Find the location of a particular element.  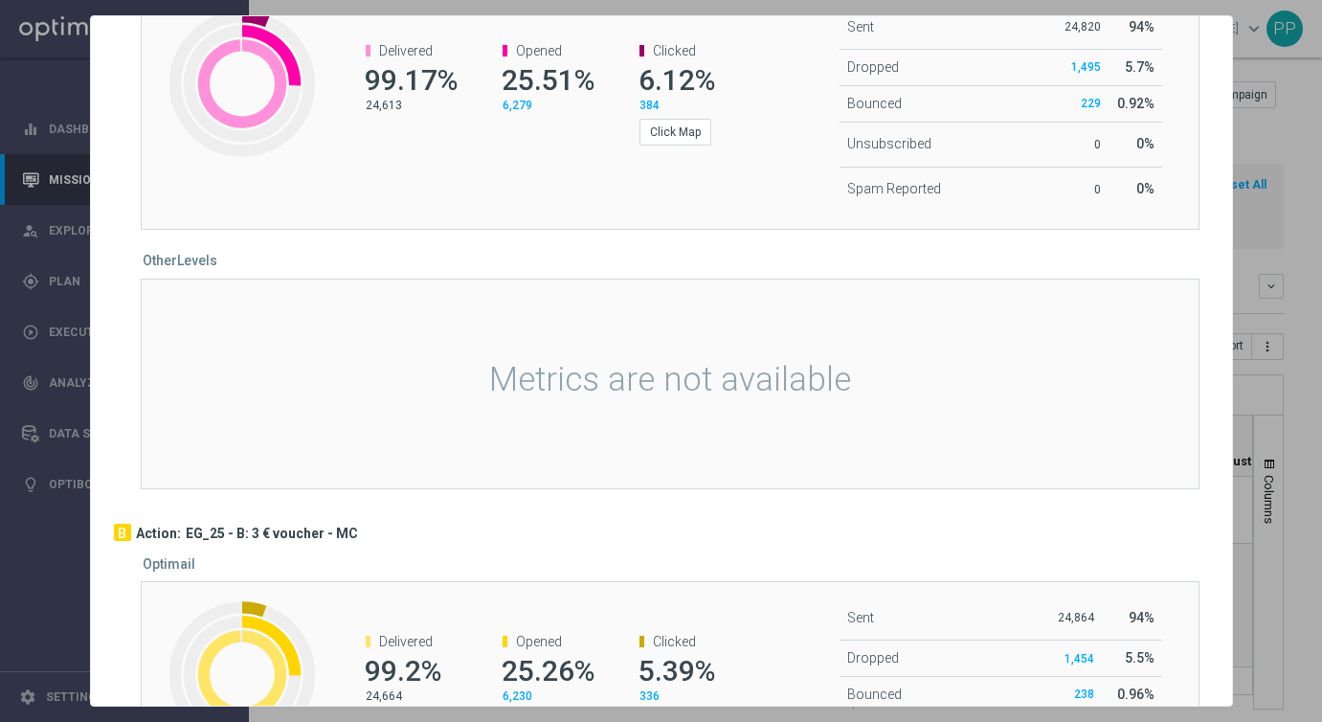

span: 229 is located at coordinates (1090, 103).